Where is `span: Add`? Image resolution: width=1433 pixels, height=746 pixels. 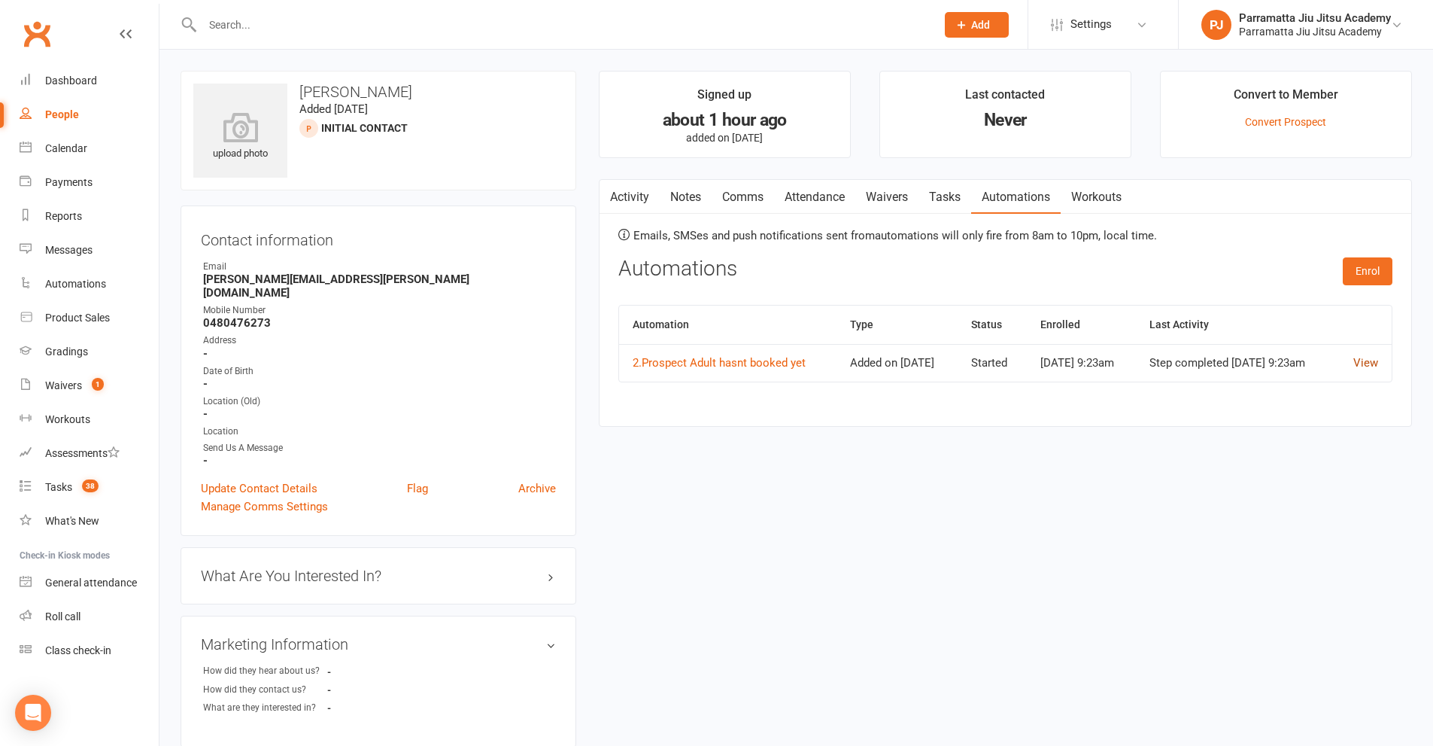 span: Add is located at coordinates (980, 25).